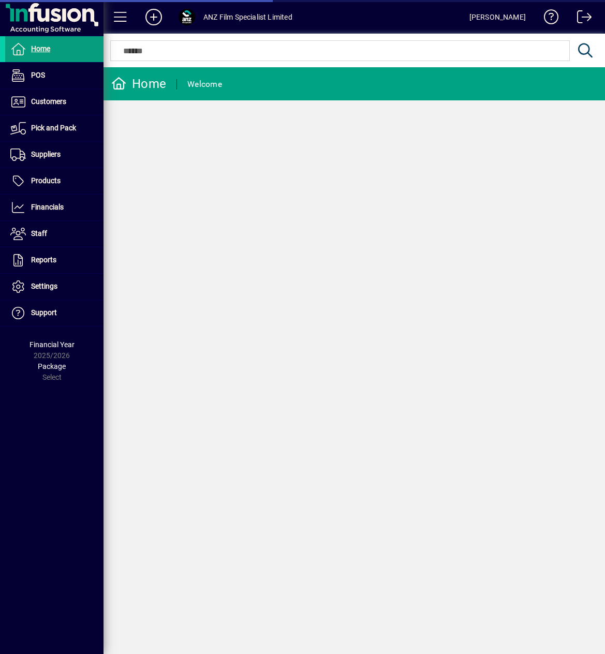 This screenshot has height=654, width=605. What do you see at coordinates (46, 154) in the screenshot?
I see `span: Suppliers` at bounding box center [46, 154].